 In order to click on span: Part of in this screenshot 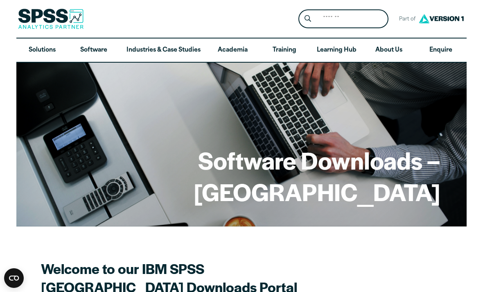, I will do `click(405, 19)`.